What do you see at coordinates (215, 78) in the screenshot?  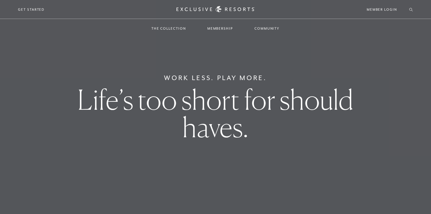 I see `h6: Work Less. Play More.` at bounding box center [215, 78].